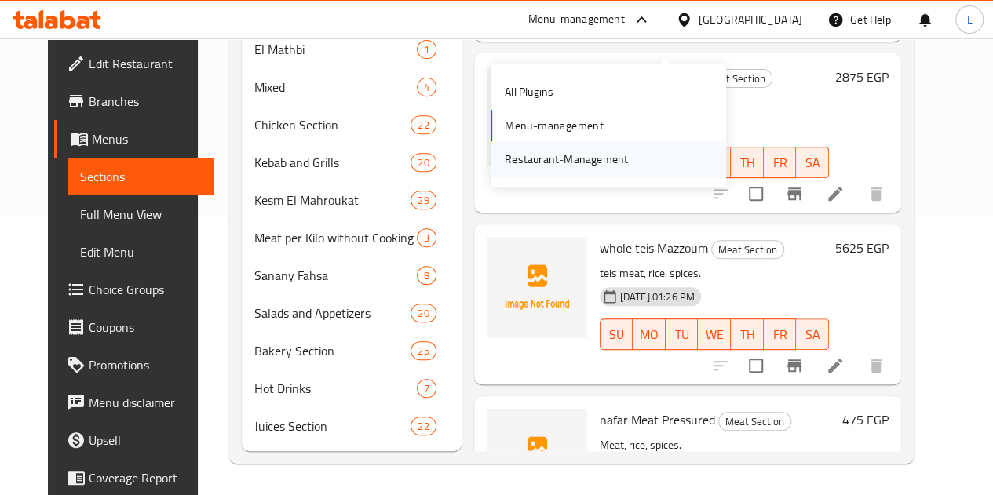 The height and width of the screenshot is (495, 993). I want to click on span: L, so click(969, 20).